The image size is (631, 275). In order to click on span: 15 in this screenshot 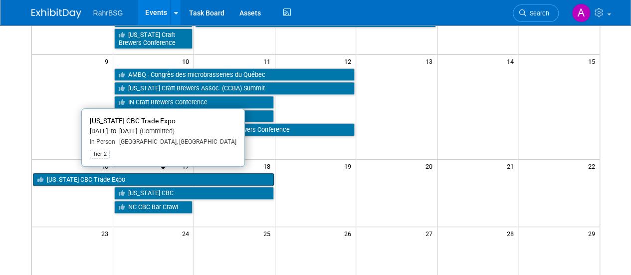, I will do `click(593, 61)`.